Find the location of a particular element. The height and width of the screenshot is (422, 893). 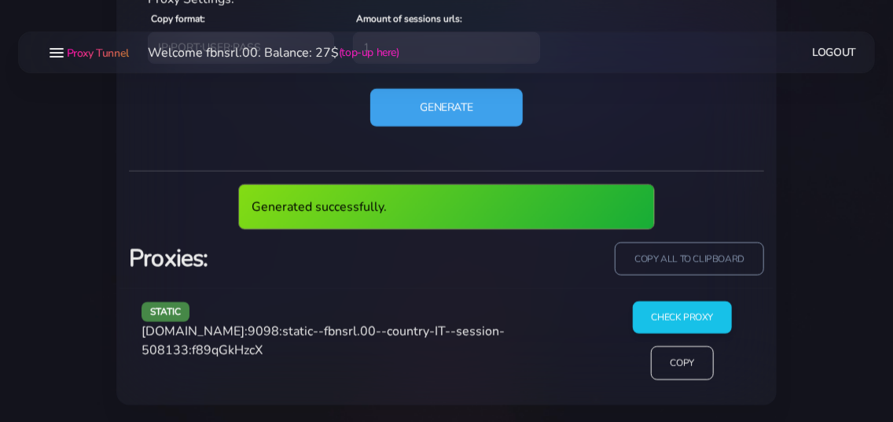

a: (top-up here) is located at coordinates (369, 52).